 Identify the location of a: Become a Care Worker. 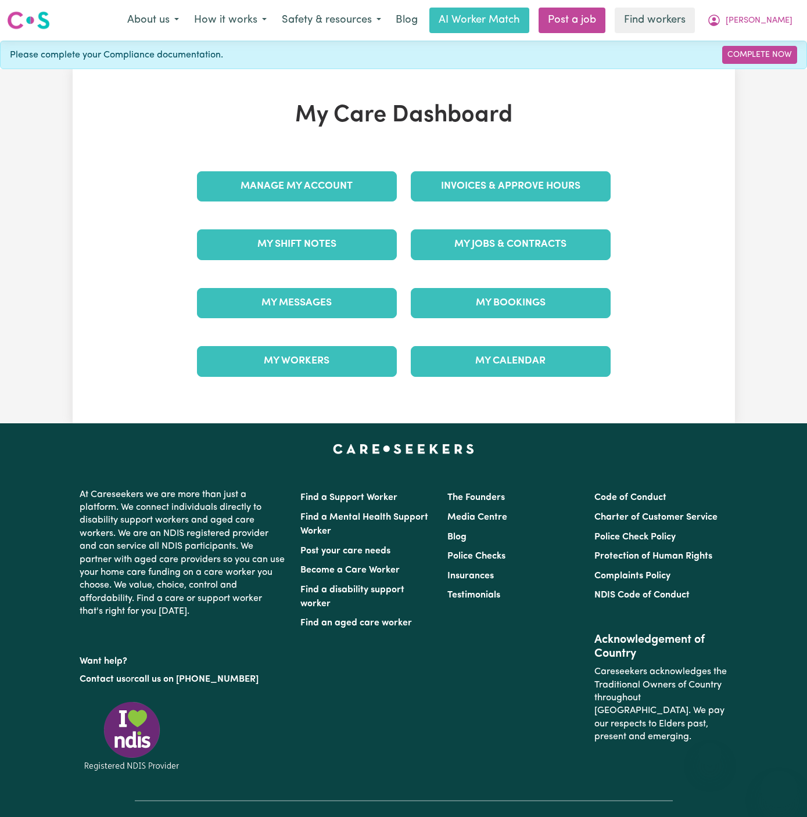
(350, 570).